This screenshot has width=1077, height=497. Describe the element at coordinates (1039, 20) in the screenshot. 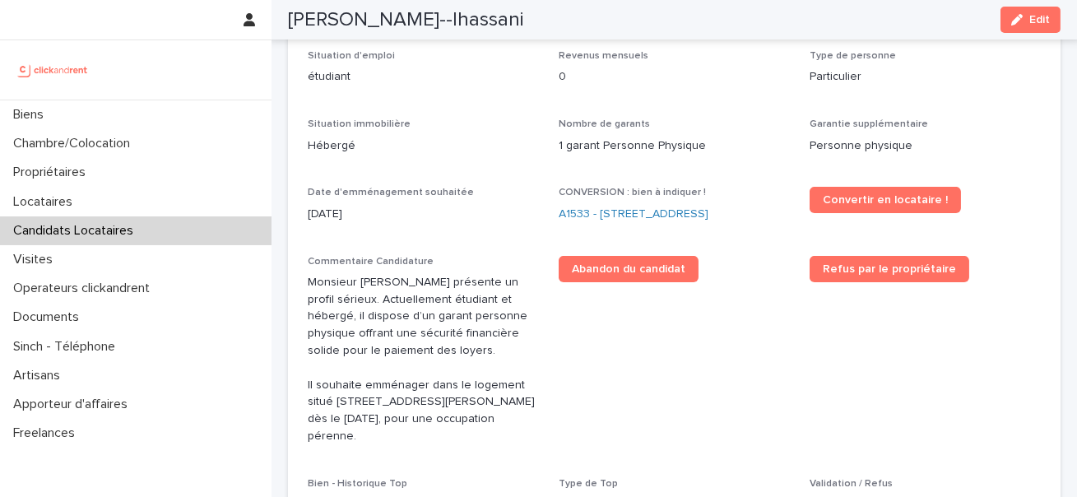

I see `span: Edit` at that location.